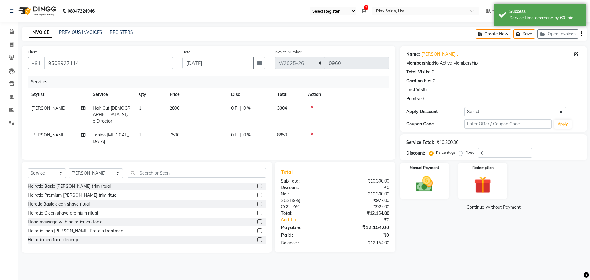 This screenshot has width=590, height=280. I want to click on span: 3304, so click(282, 108).